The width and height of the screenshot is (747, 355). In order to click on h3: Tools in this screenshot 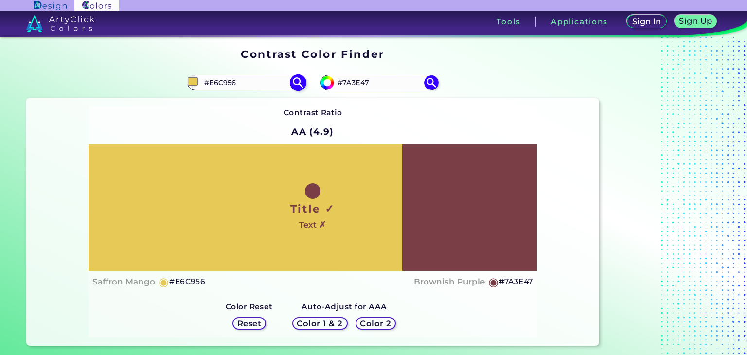, I will do `click(508, 21)`.